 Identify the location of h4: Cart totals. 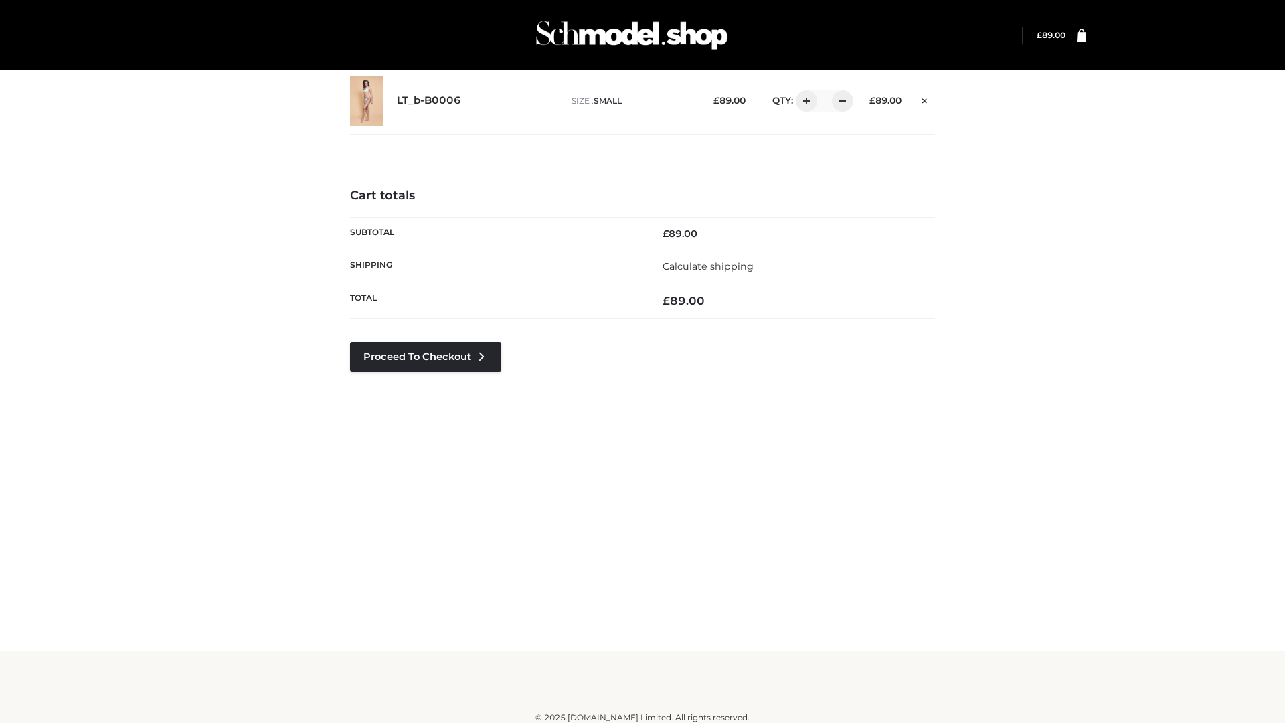
(642, 196).